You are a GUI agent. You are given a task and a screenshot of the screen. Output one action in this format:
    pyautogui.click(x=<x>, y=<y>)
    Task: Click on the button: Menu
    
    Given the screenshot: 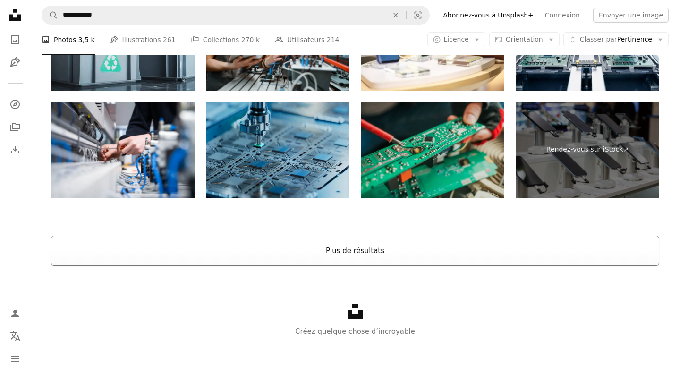 What is the action you would take?
    pyautogui.click(x=15, y=359)
    